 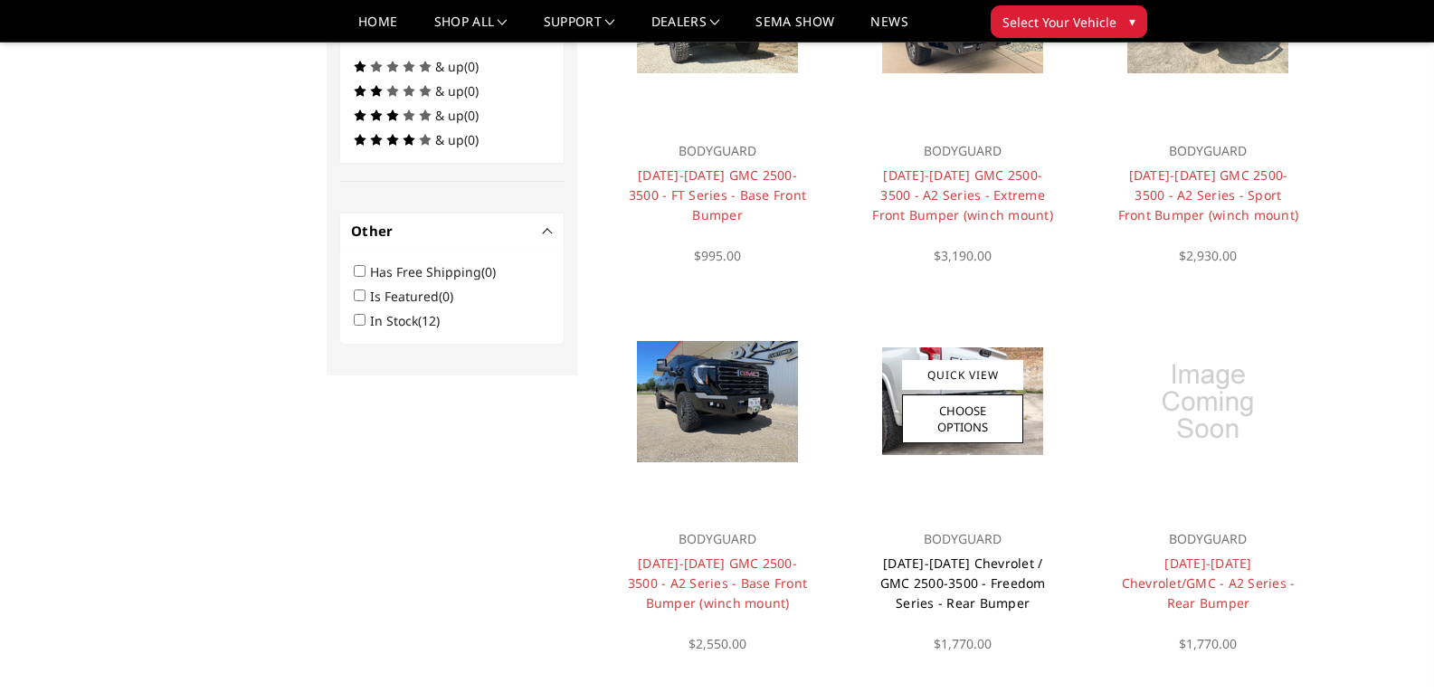 What do you see at coordinates (888, 28) in the screenshot?
I see `a: News` at bounding box center [888, 28].